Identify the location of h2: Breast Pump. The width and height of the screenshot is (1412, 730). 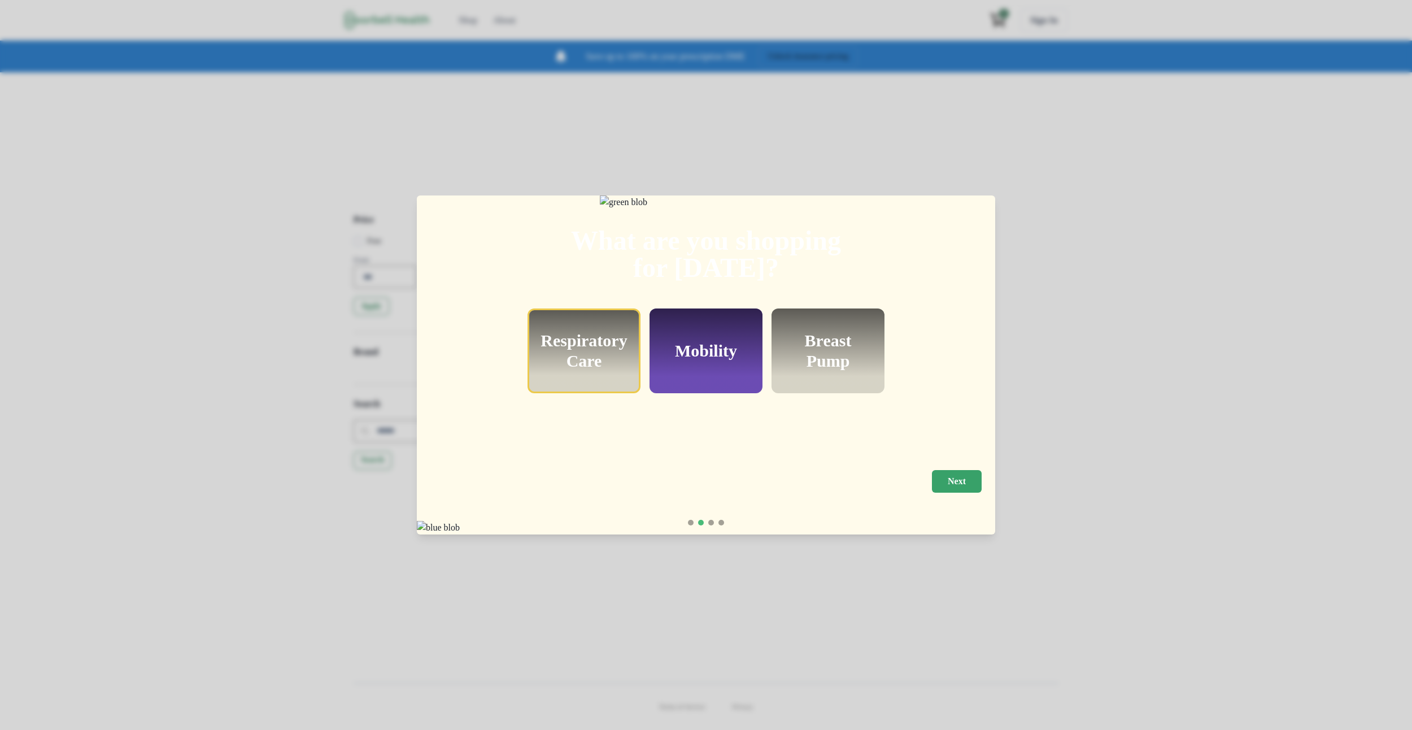
(828, 351).